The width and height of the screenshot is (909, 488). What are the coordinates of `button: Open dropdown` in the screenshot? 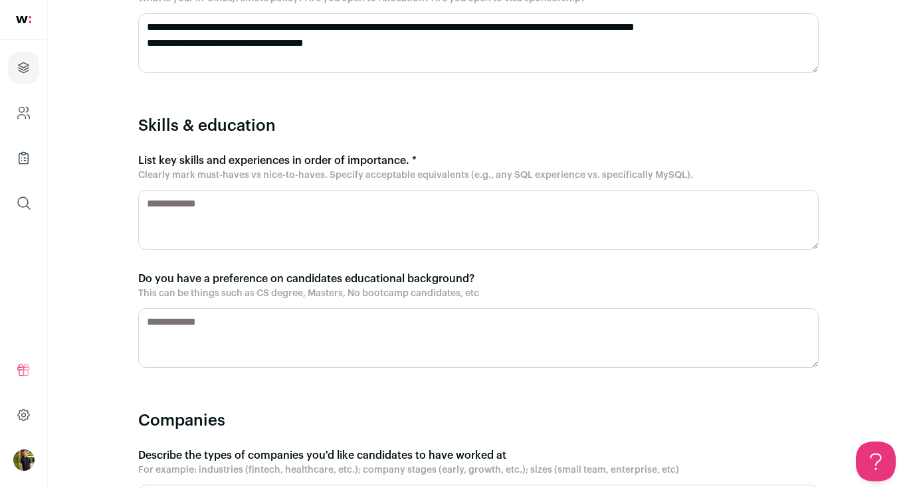 It's located at (24, 461).